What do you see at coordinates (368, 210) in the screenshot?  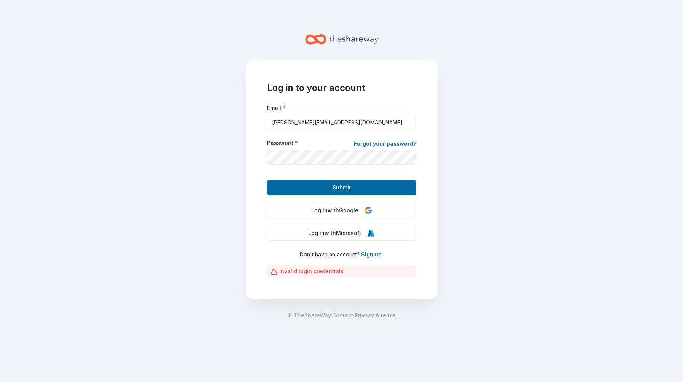 I see `img: Google Logo` at bounding box center [368, 210].